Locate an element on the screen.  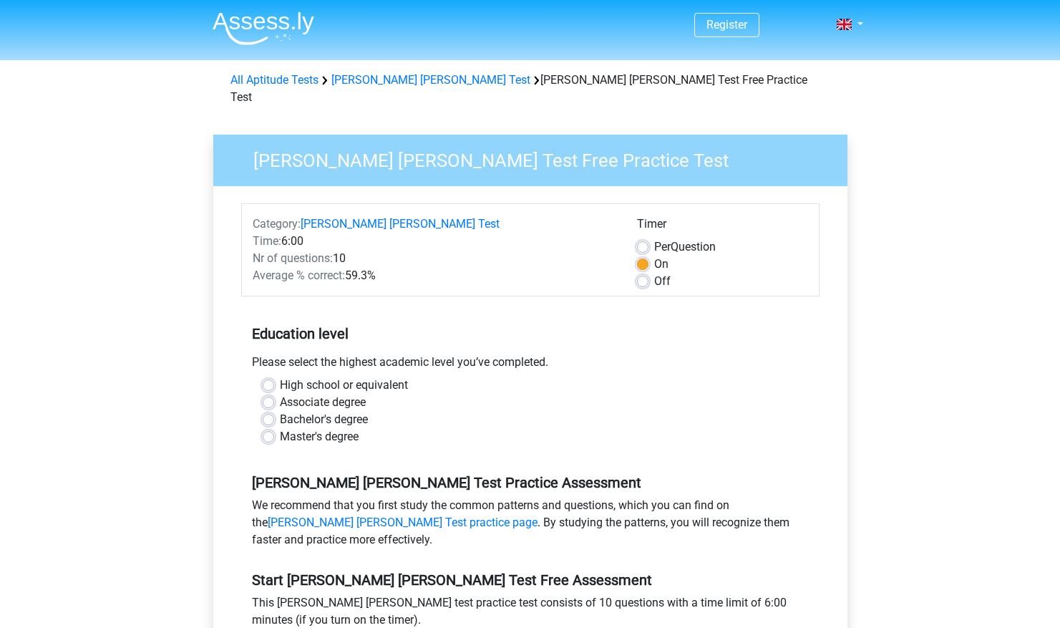
a: All Aptitude Tests is located at coordinates (274, 79).